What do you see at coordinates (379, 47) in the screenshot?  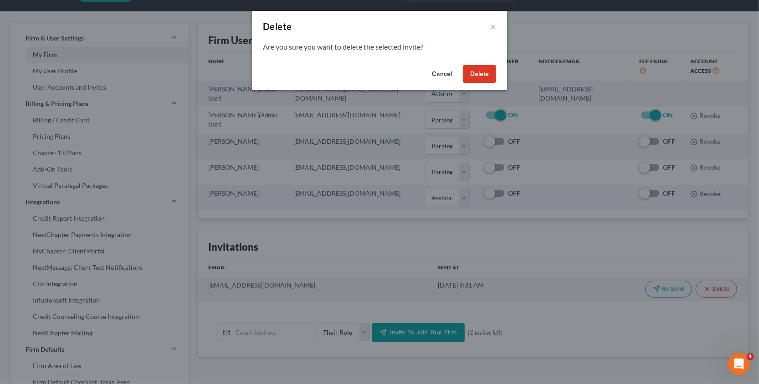 I see `p: Are you sure you want to delete the selected invite?` at bounding box center [379, 47].